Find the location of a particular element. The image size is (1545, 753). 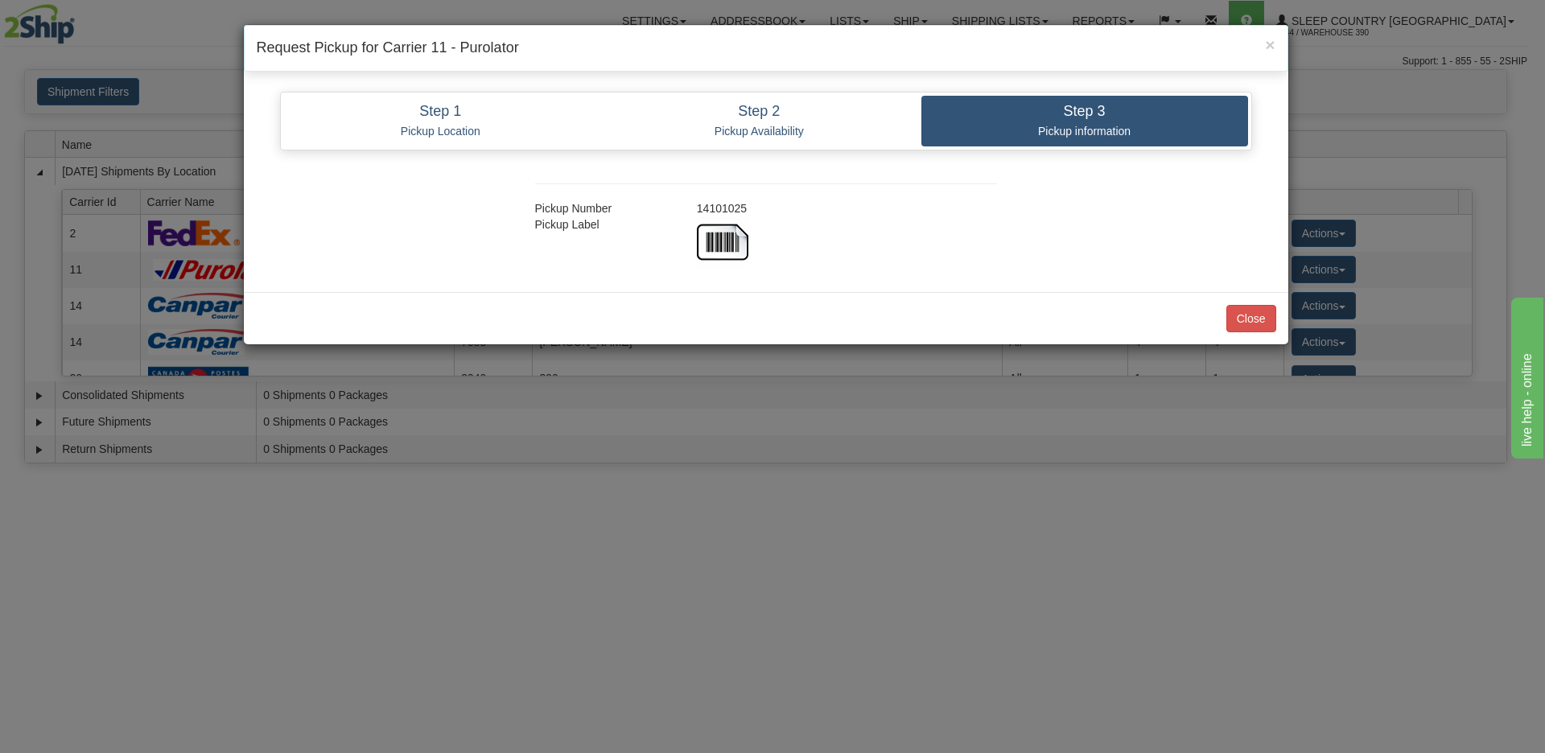

h4: Request Pickup for Carrier 11 - Purolator is located at coordinates (766, 48).